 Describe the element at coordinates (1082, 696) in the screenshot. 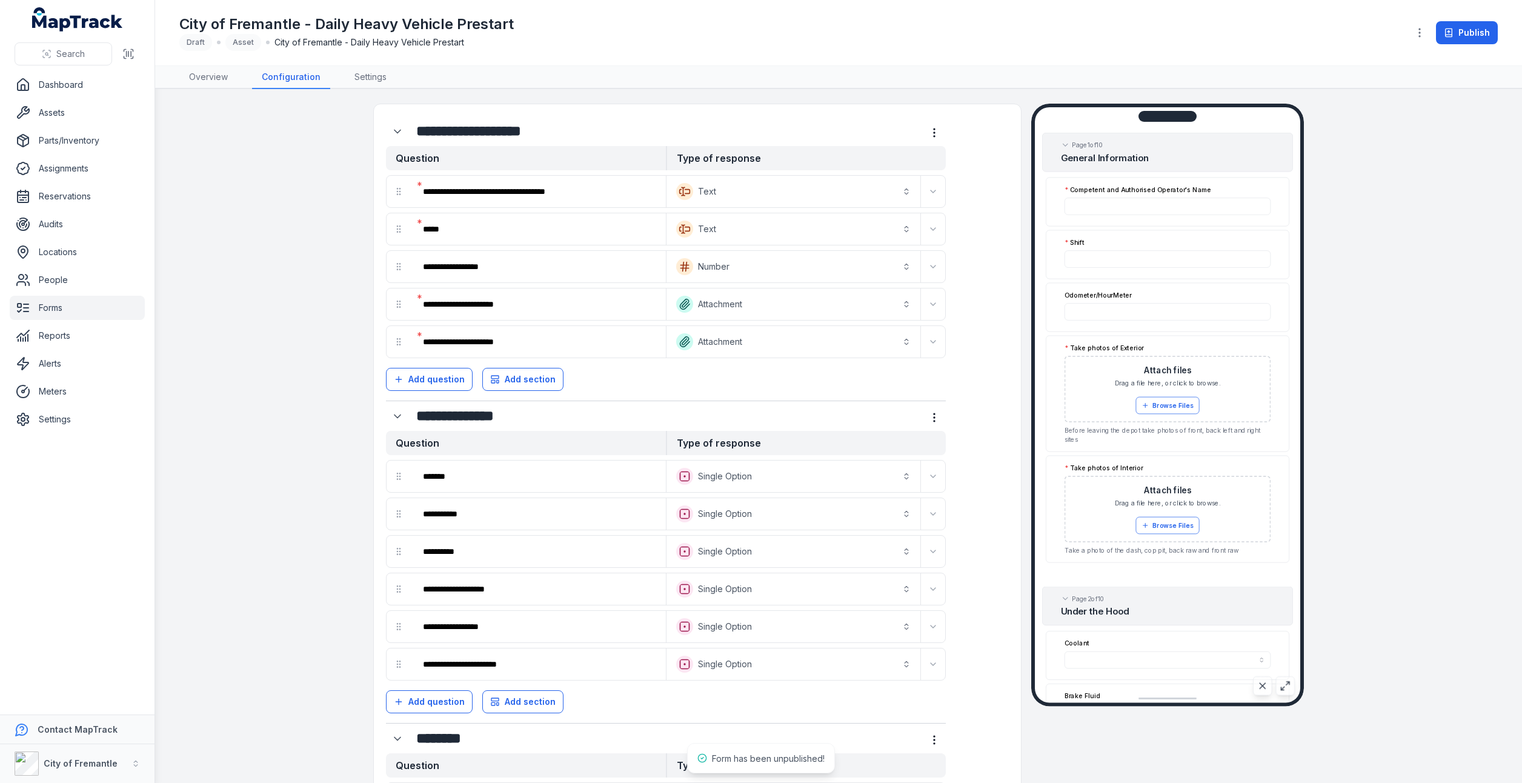

I see `label: Brake Fluid` at that location.